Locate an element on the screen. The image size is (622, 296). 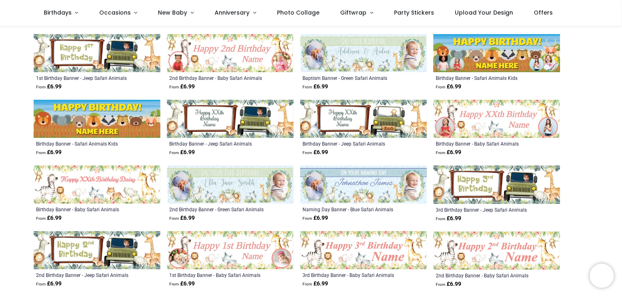
img: Personalised Happy 3rd Birthday Banner - Jeep Safari Animals - 1 Photo Upload is located at coordinates (497, 184).